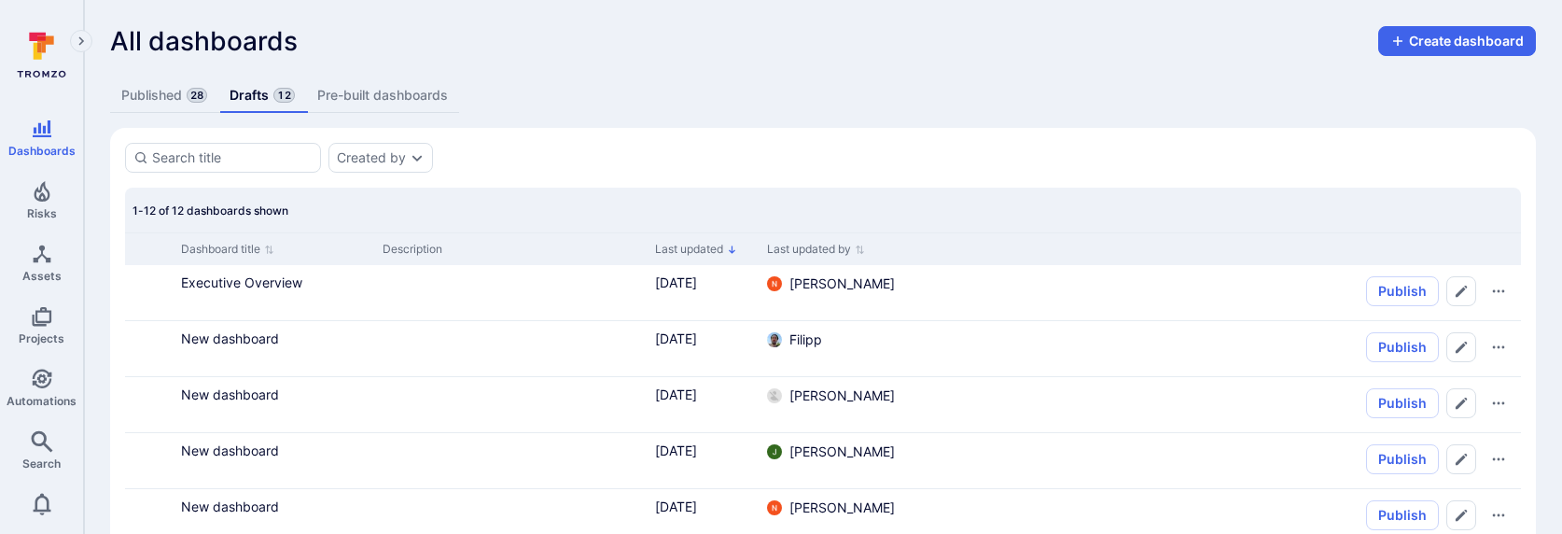  Describe the element at coordinates (774, 396) in the screenshot. I see `img: ACg8ocLf8WwTkw2ChAWZ9MeIoQIBWbvPCpGOHrKBBoi9dXc2H9qKww=s96-c` at that location.